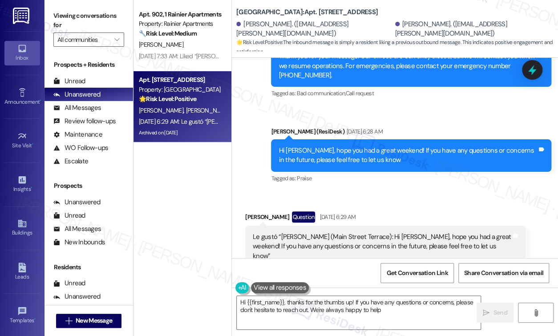  Describe the element at coordinates (180, 14) in the screenshot. I see `div: Apt. 902, 1 Rainier Apartments` at that location.